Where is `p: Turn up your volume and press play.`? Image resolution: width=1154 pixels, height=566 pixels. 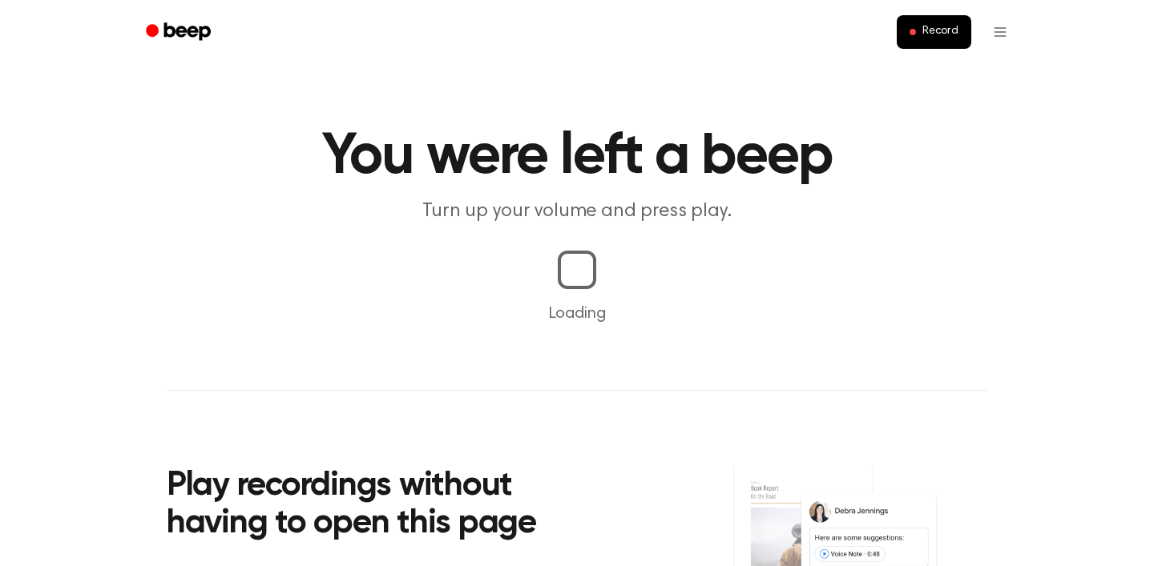 p: Turn up your volume and press play. is located at coordinates (577, 211).